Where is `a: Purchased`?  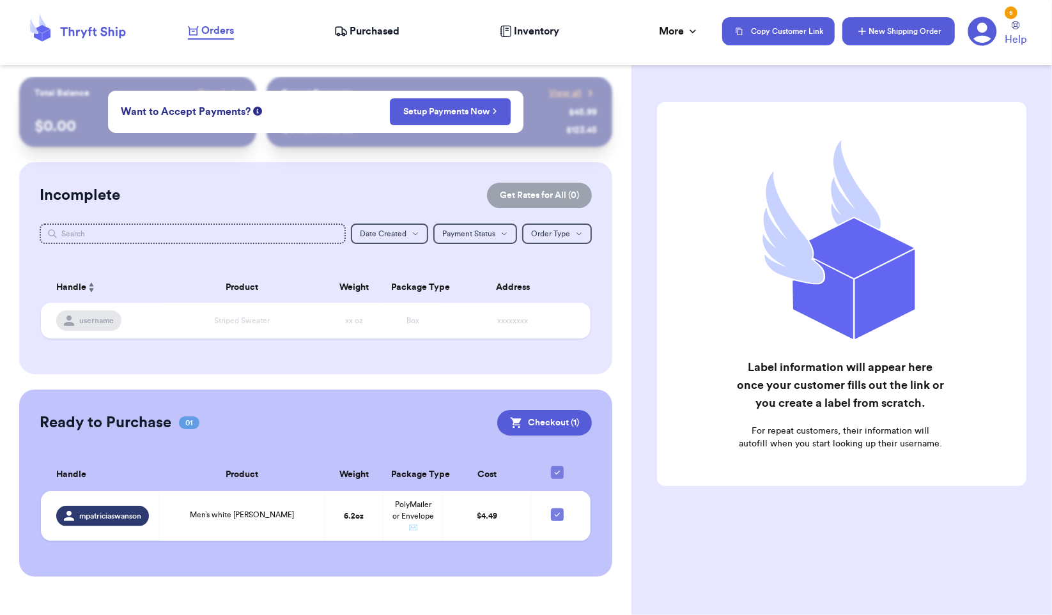 a: Purchased is located at coordinates (367, 31).